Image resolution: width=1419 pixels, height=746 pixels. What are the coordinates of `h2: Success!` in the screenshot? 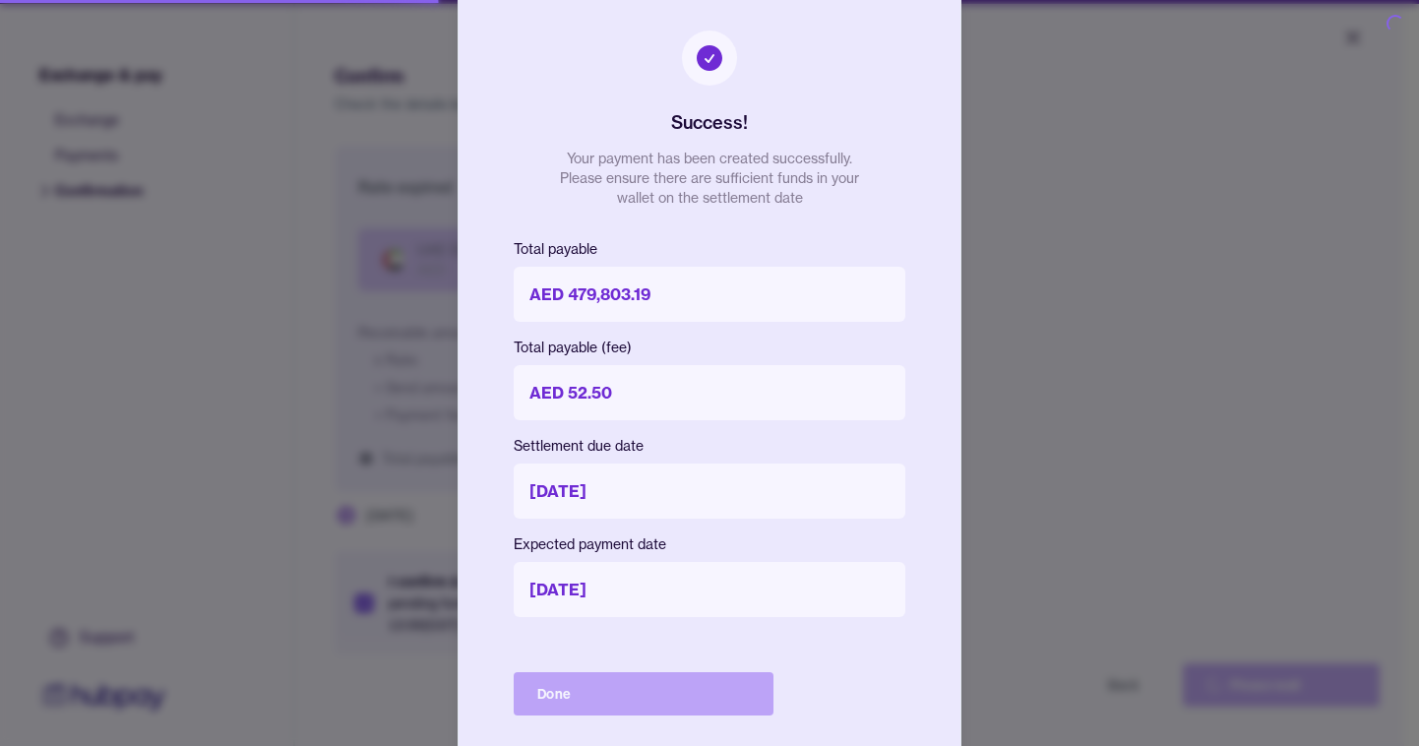 It's located at (710, 123).